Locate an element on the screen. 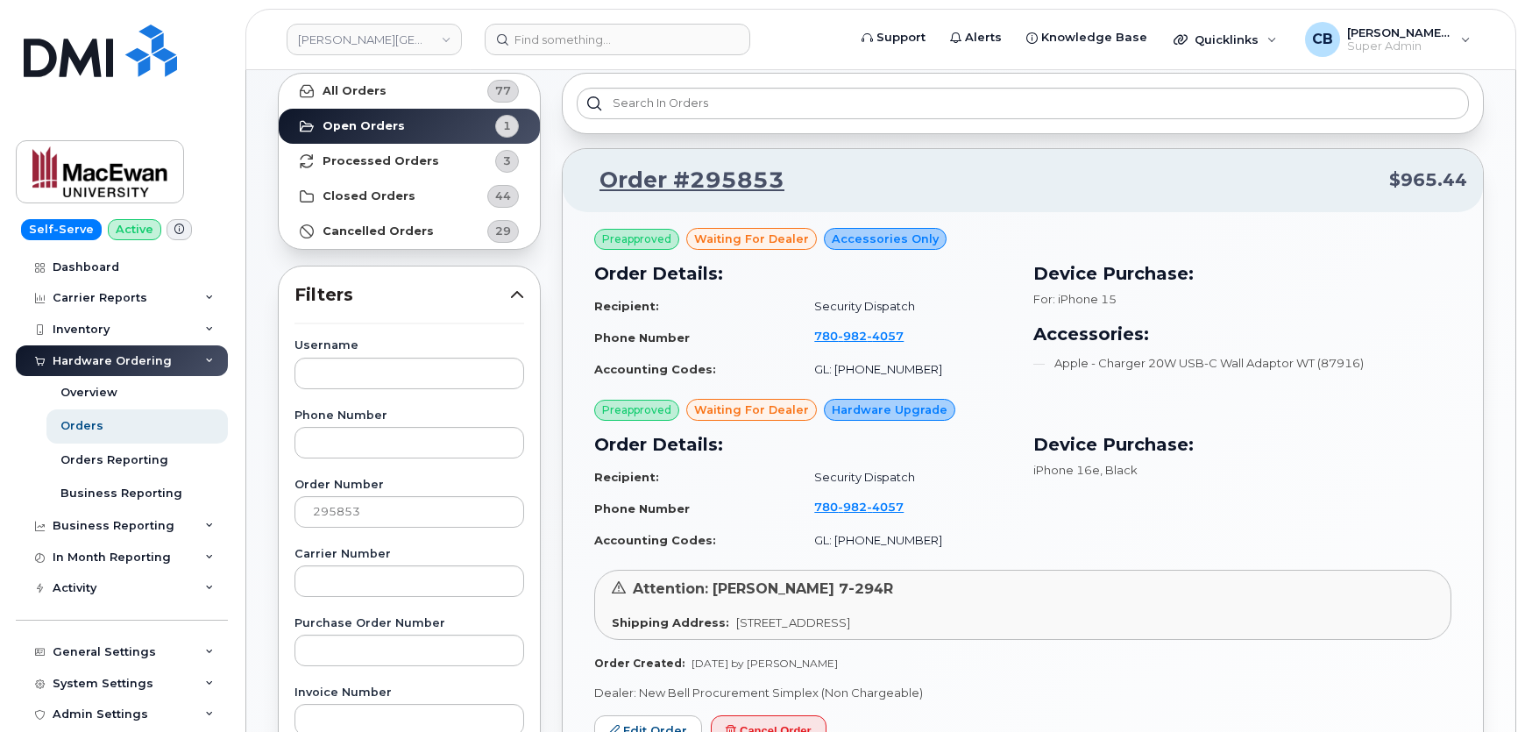 The width and height of the screenshot is (1525, 732). div: Chris Brian is located at coordinates (1387, 39).